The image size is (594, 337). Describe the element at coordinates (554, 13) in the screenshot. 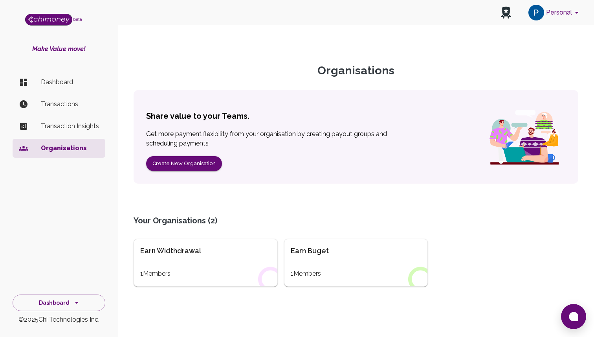

I see `button: account of current user` at that location.